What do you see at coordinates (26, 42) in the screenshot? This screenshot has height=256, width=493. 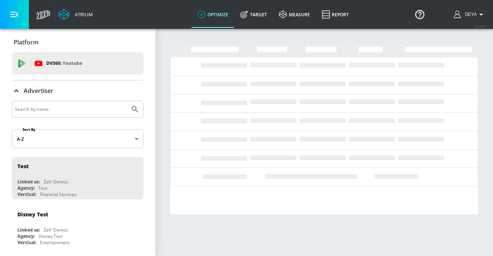 I see `p: Platform` at bounding box center [26, 42].